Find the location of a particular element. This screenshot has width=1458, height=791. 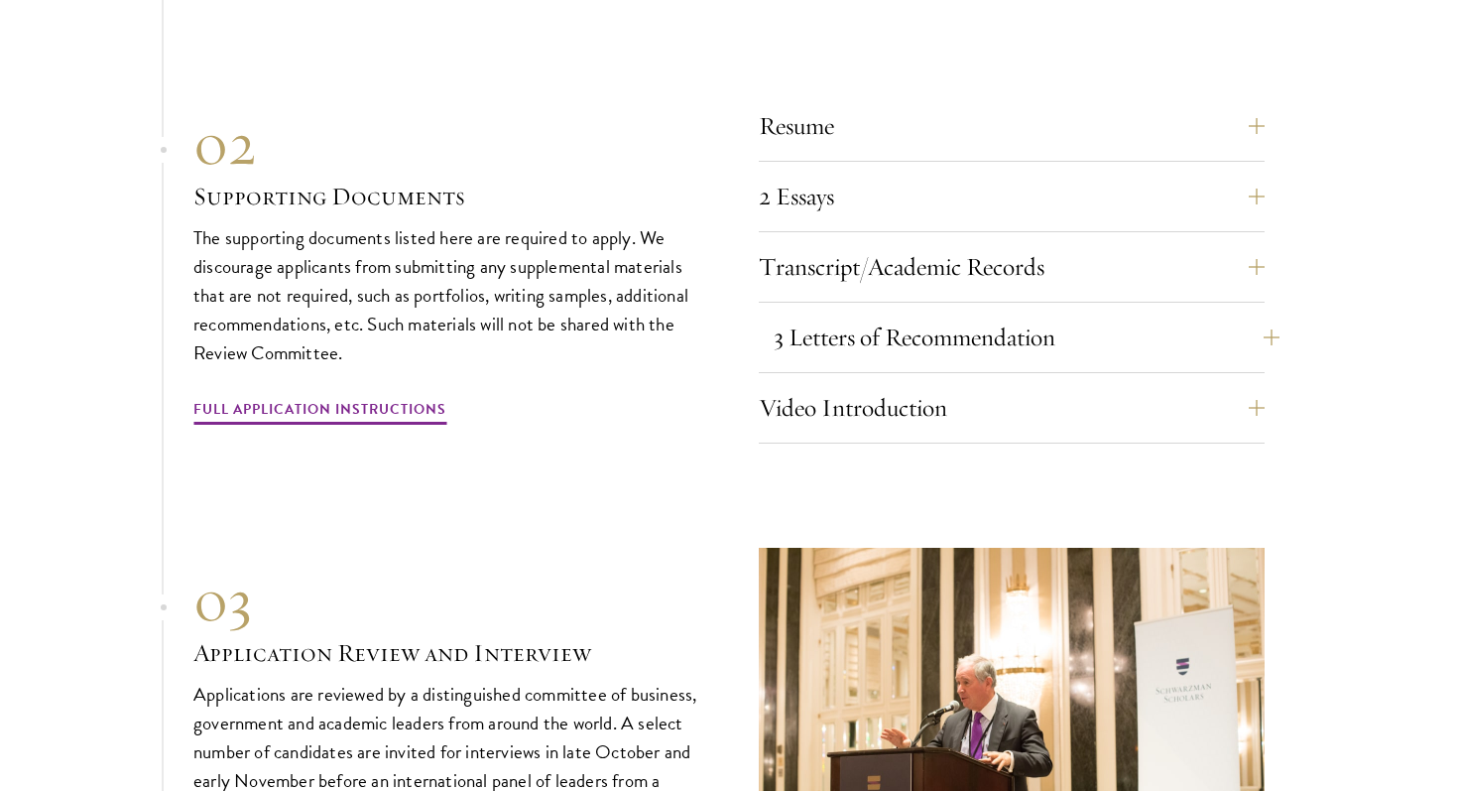

button: Video Introduction is located at coordinates (1012, 408).